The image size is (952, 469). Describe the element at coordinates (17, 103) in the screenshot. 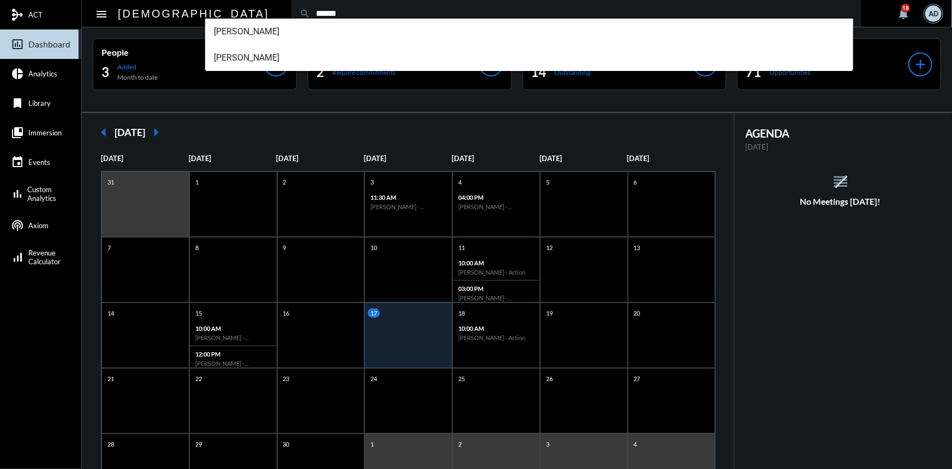

I see `mat-icon: bookmark` at that location.